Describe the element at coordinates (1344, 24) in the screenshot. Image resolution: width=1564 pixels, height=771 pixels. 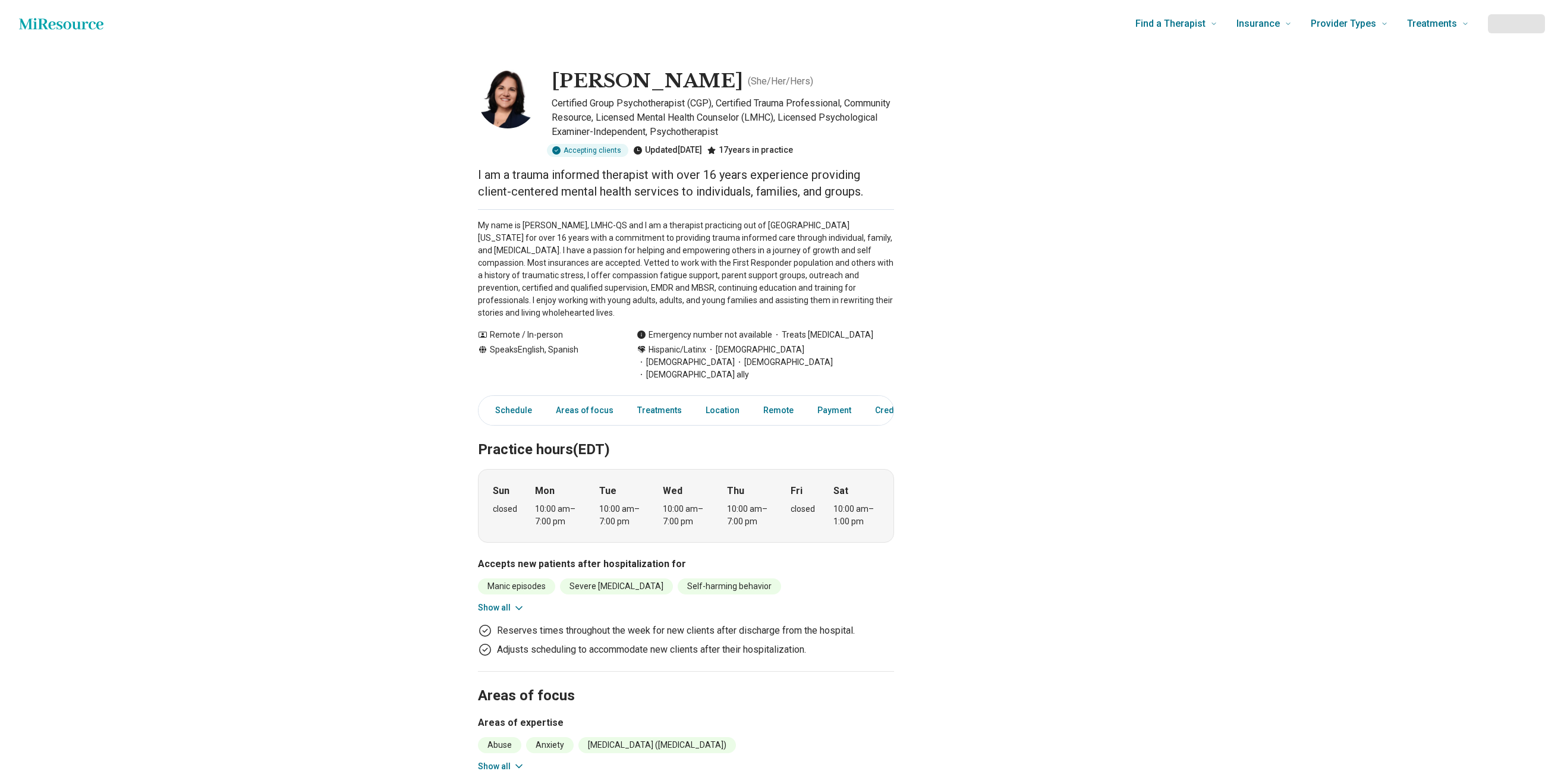
I see `span: Provider Types` at that location.